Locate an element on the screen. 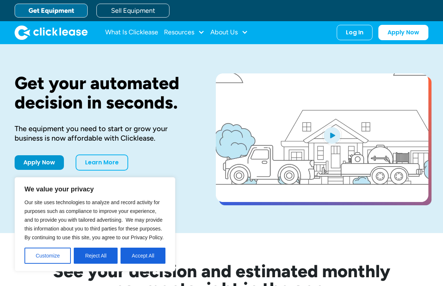  button: Customize is located at coordinates (47, 255).